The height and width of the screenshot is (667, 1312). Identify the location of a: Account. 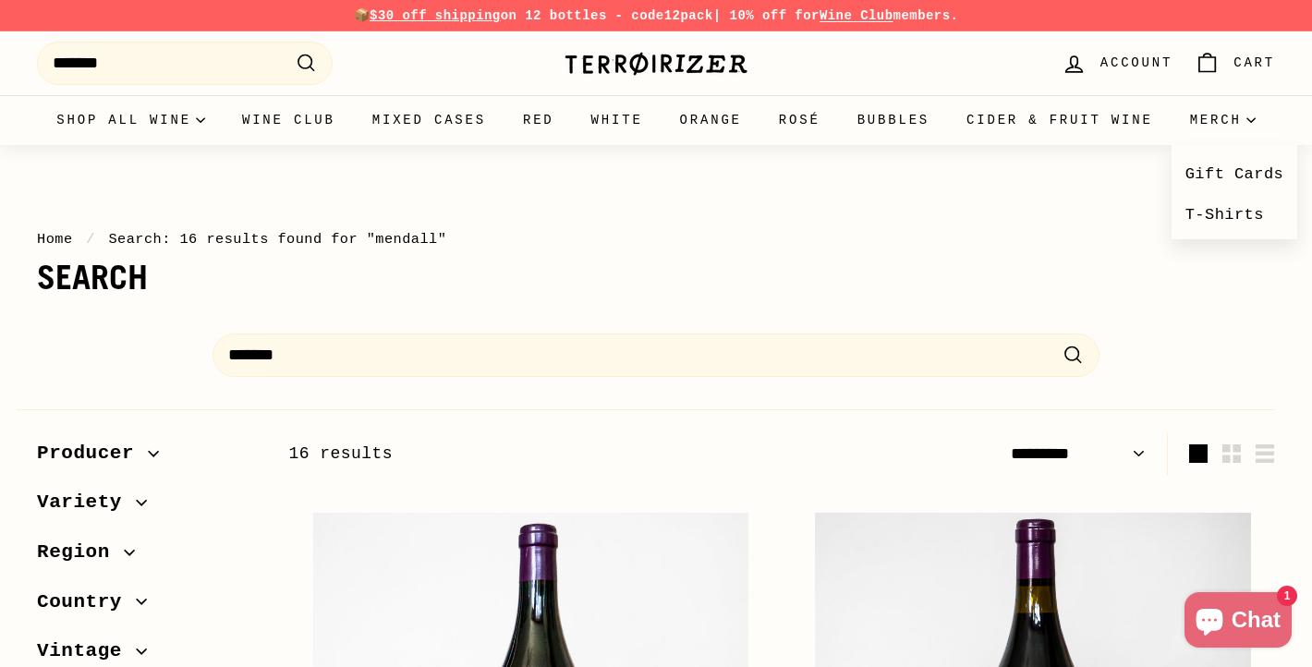
(1117, 63).